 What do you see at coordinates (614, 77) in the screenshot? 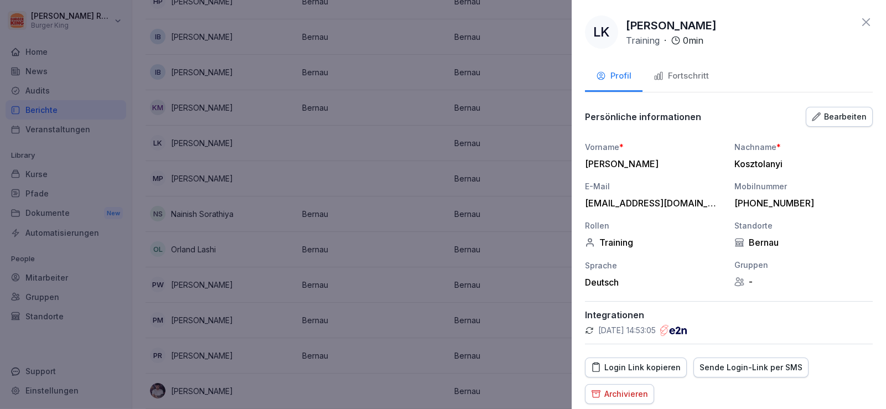
I see `button: Profil` at bounding box center [614, 77].